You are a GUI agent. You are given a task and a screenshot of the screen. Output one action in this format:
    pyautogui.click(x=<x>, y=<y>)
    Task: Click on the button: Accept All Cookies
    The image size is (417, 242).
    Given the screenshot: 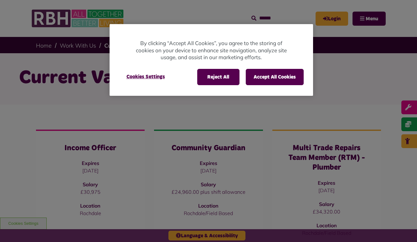 What is the action you would take?
    pyautogui.click(x=275, y=77)
    